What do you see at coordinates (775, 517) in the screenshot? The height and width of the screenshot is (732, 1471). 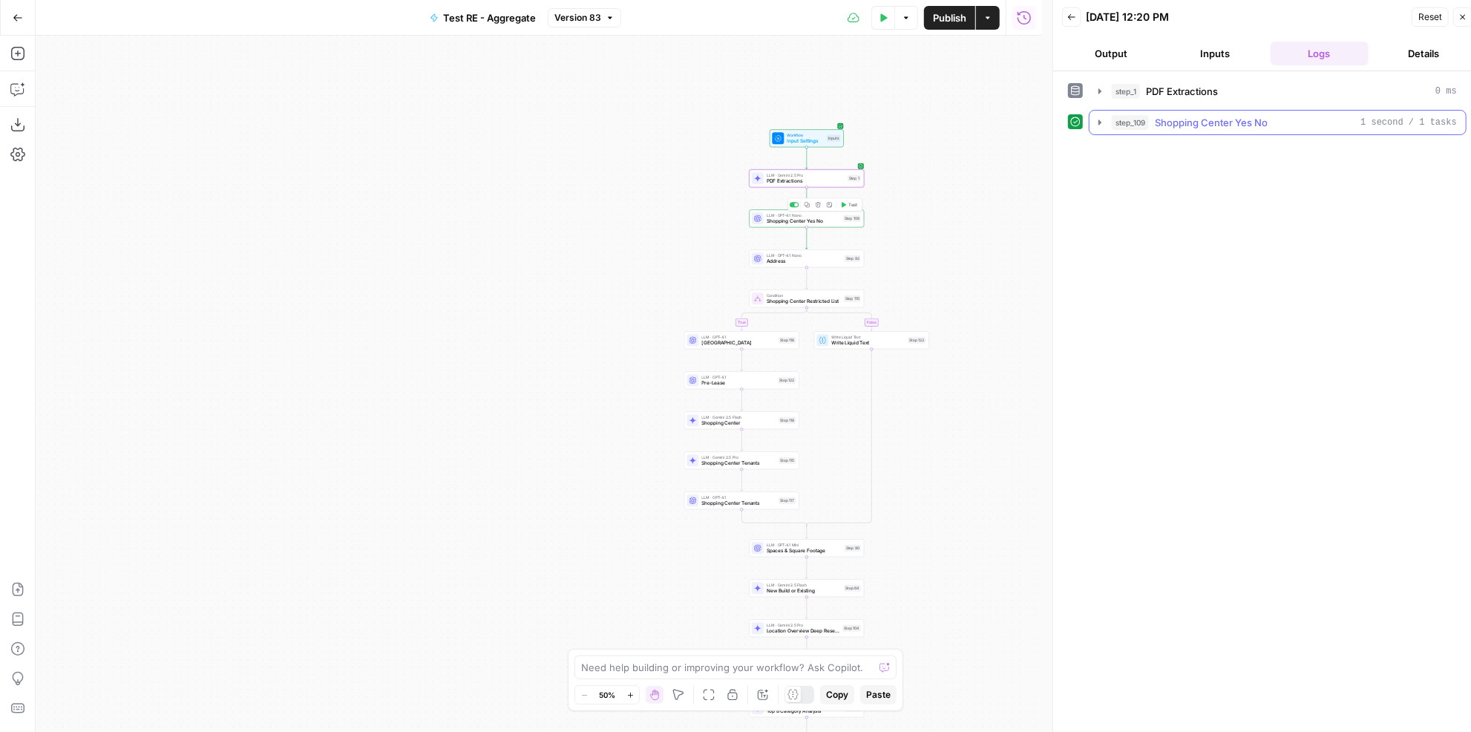 I see `g: Edge from step_117 to step_110-conditional-end` at bounding box center [775, 517].